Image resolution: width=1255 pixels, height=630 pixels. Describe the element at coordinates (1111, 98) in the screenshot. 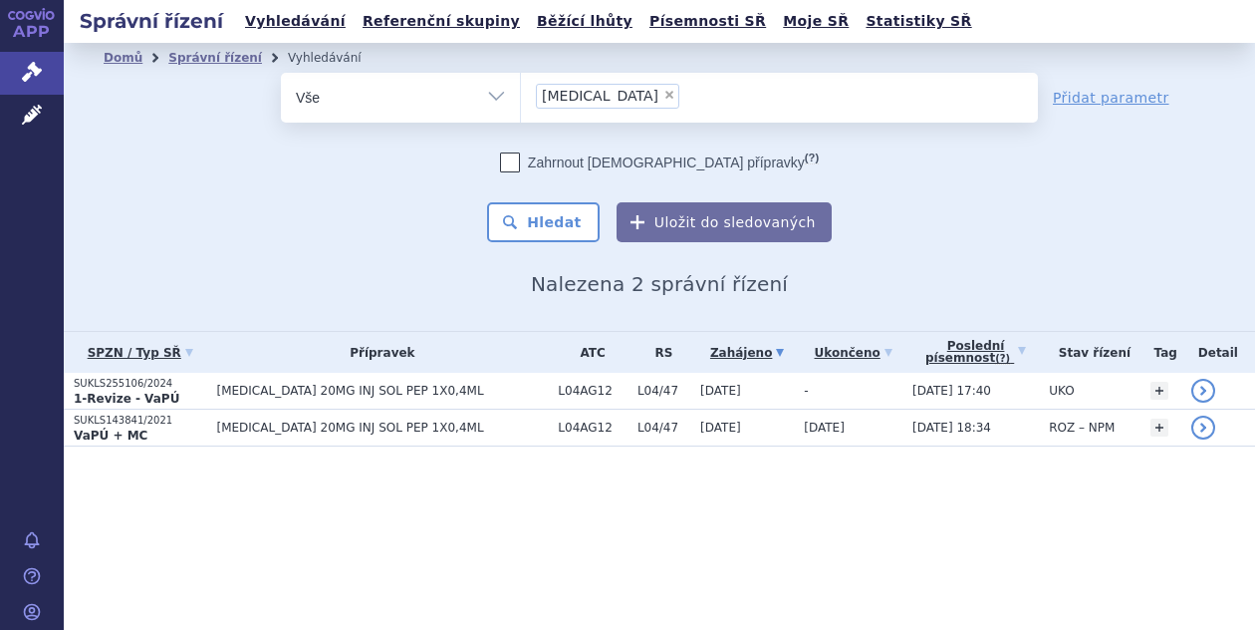

I see `a: Přidat parametr` at that location.